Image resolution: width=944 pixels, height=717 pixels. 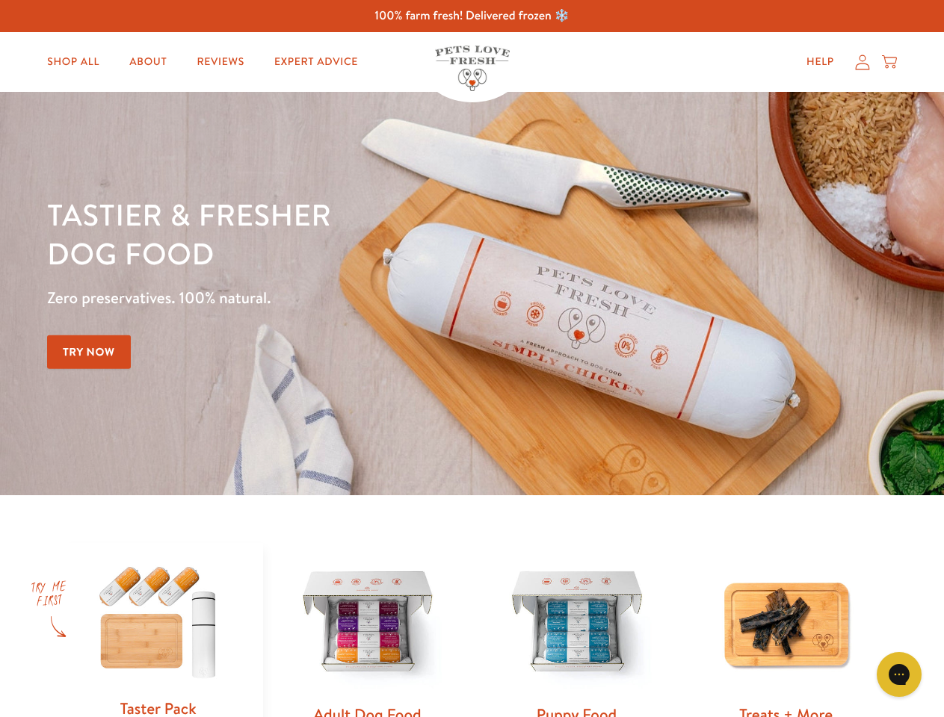 I want to click on a: About, so click(x=148, y=62).